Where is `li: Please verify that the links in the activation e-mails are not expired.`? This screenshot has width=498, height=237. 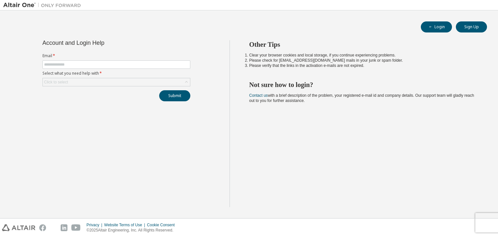 li: Please verify that the links in the activation e-mails are not expired. is located at coordinates (362, 65).